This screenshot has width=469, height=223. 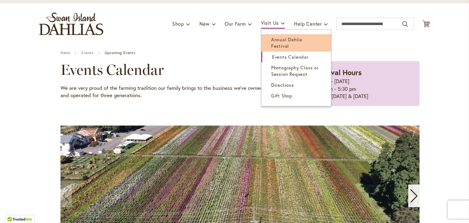 What do you see at coordinates (270, 23) in the screenshot?
I see `span: Visit Us` at bounding box center [270, 23].